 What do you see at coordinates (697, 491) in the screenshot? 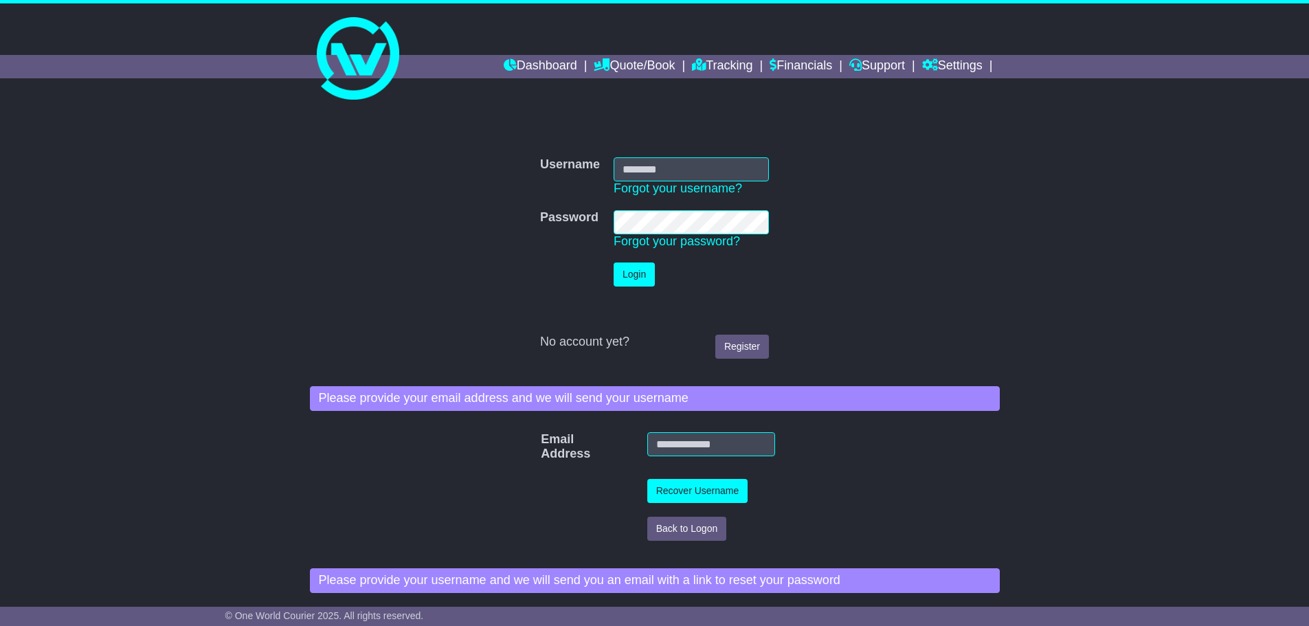
I see `button: Recover Username` at bounding box center [697, 491].